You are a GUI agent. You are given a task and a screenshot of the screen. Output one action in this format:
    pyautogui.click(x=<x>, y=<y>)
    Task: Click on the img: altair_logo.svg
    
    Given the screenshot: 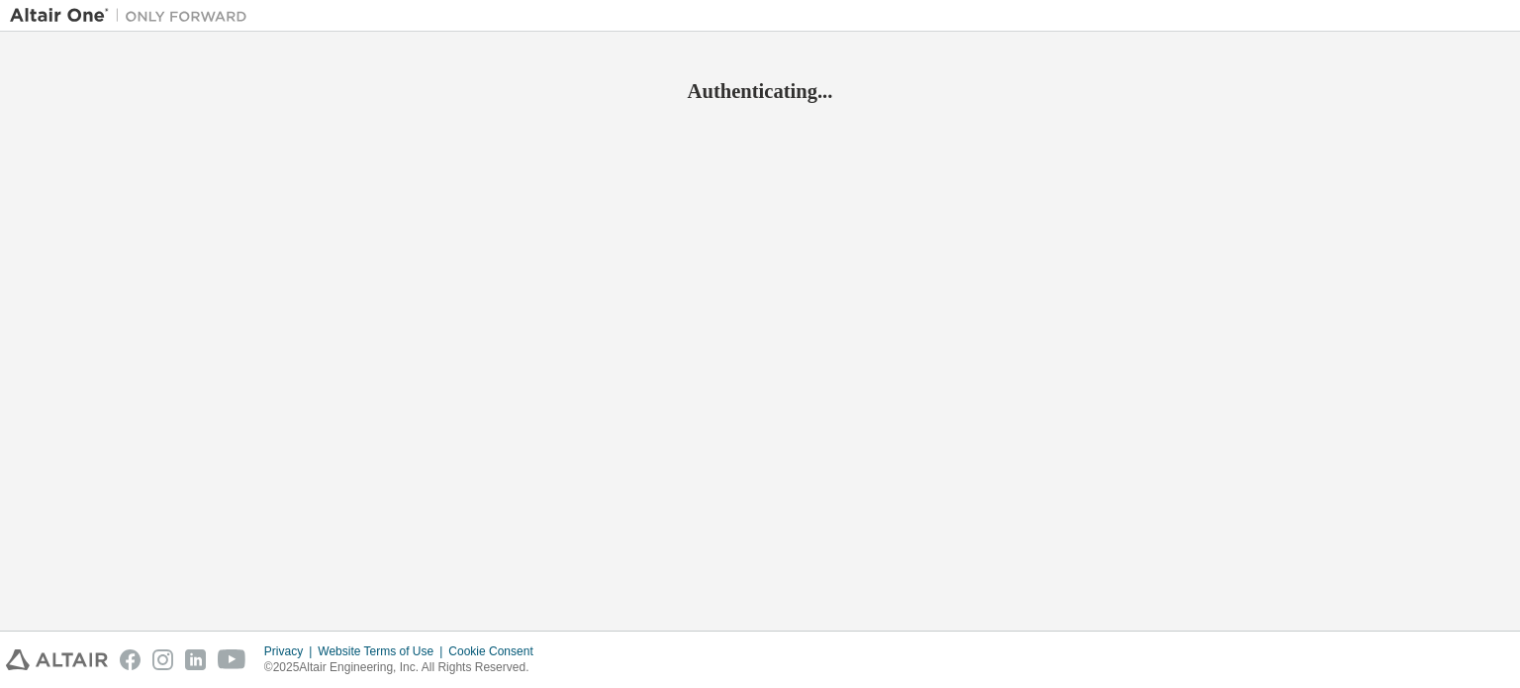 What is the action you would take?
    pyautogui.click(x=56, y=659)
    